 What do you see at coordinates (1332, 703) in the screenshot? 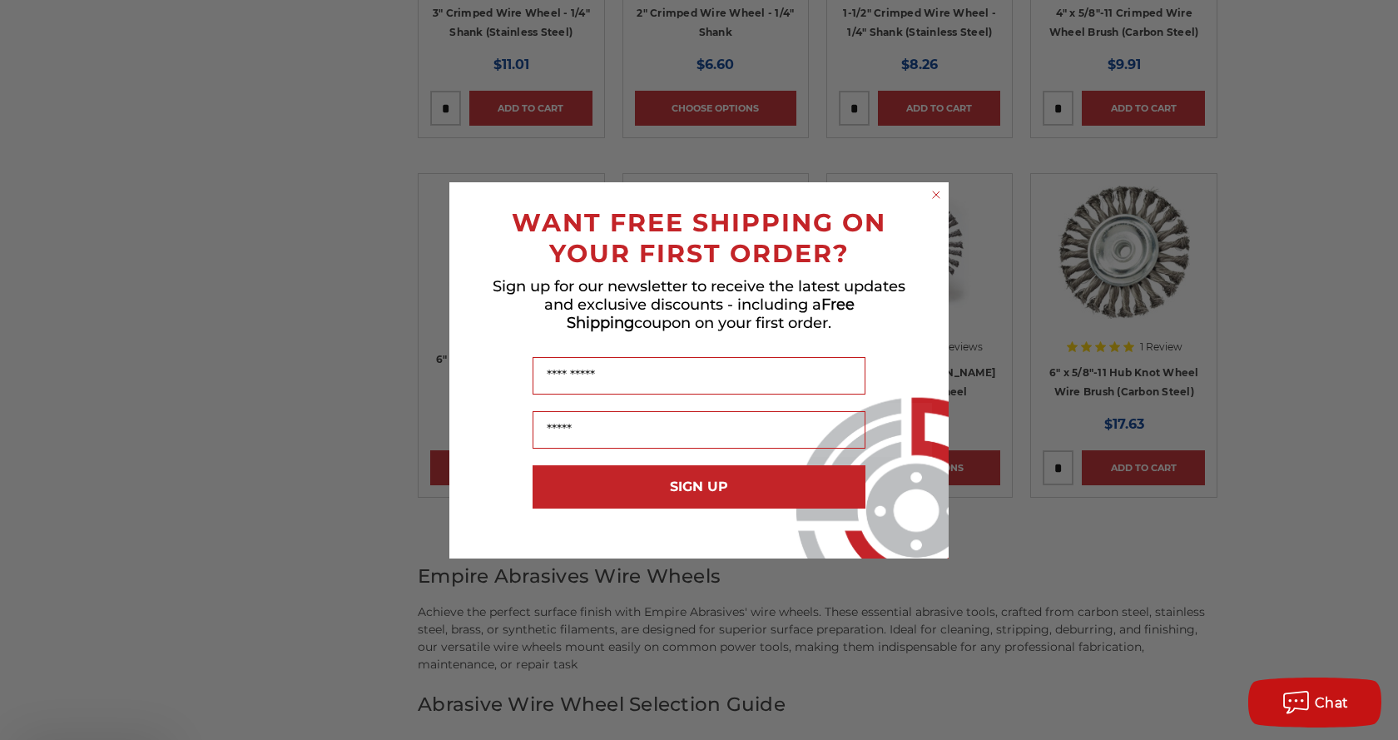
I see `span: Chat` at bounding box center [1332, 703].